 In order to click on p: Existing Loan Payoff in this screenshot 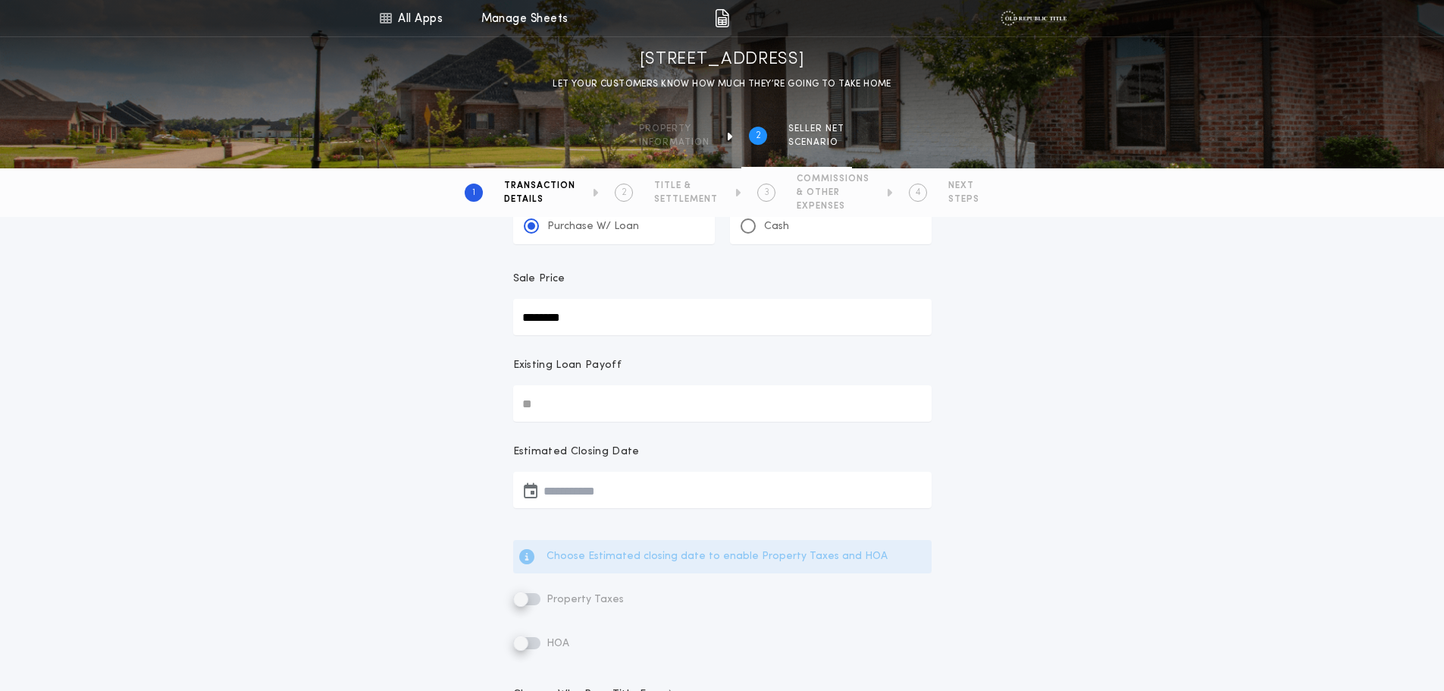, I will do `click(567, 365)`.